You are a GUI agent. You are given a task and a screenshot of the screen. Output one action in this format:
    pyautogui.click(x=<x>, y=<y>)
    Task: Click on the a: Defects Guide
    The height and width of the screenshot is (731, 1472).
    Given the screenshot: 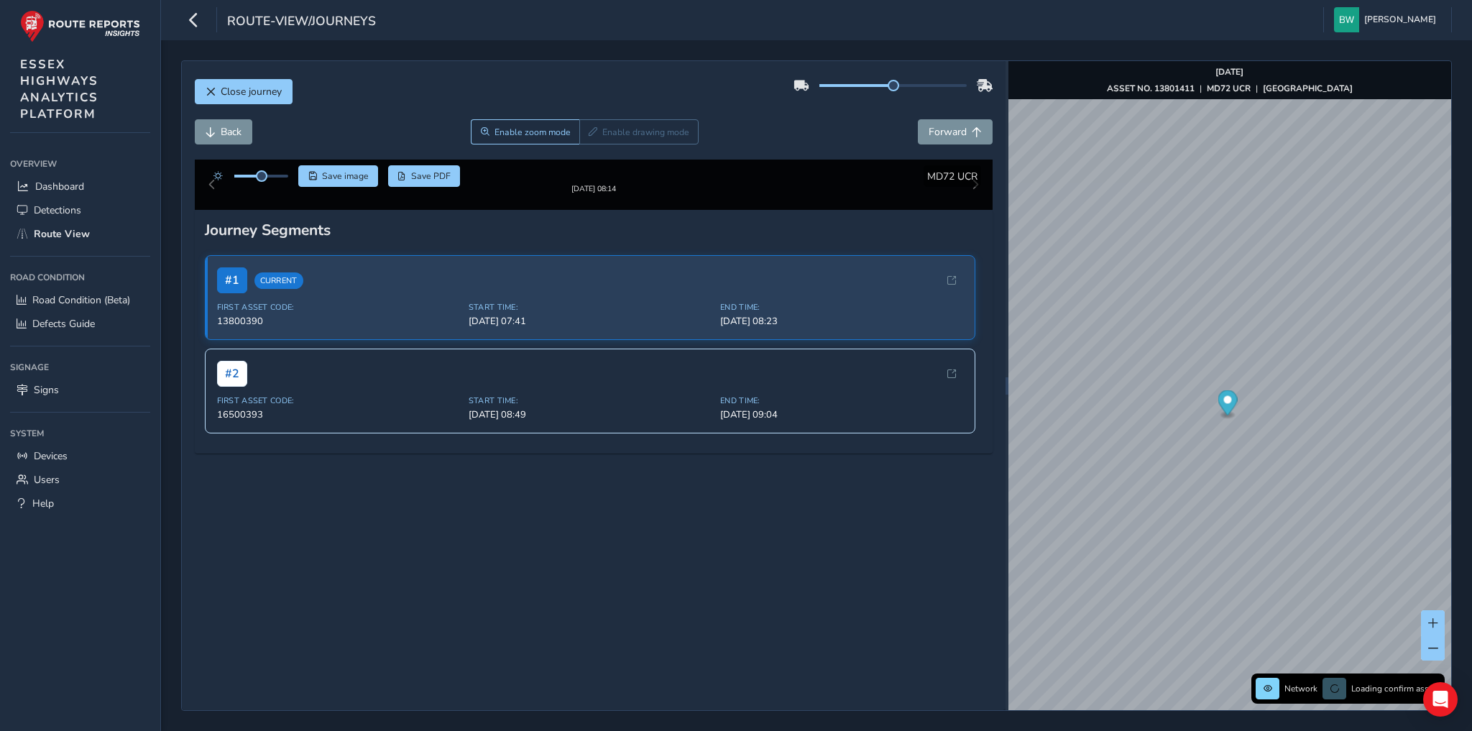 What is the action you would take?
    pyautogui.click(x=80, y=323)
    